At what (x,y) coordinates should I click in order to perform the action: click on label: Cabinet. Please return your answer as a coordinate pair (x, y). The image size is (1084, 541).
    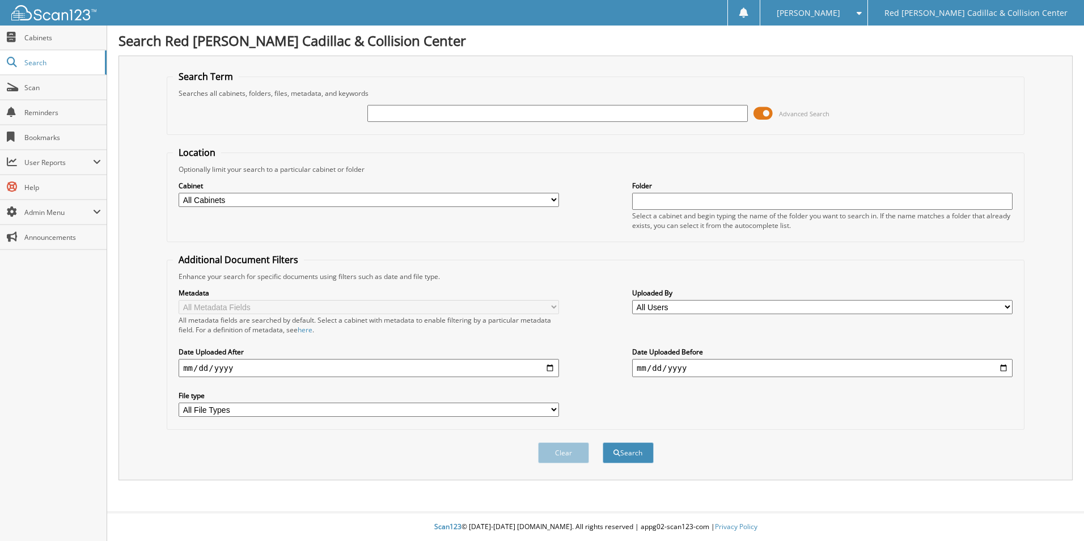
    Looking at the image, I should click on (368, 185).